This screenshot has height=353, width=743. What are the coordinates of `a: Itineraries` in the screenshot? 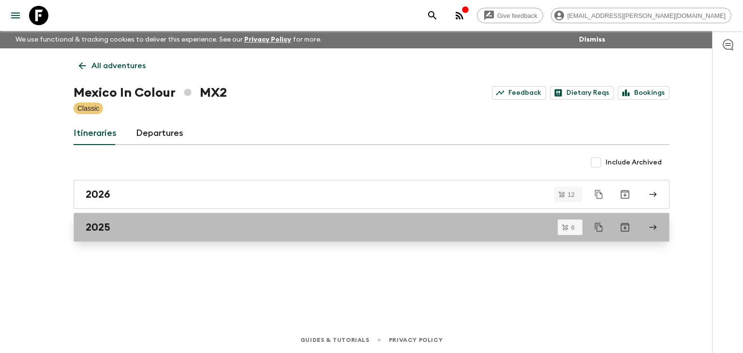 It's located at (95, 134).